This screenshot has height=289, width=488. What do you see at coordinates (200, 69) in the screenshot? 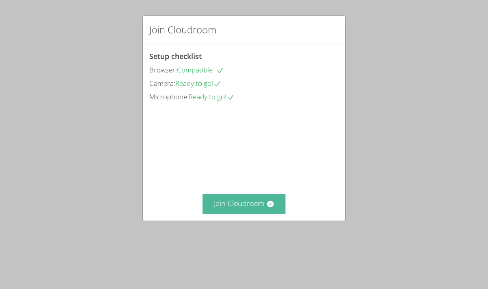
I see `span: Compatible` at bounding box center [200, 69].